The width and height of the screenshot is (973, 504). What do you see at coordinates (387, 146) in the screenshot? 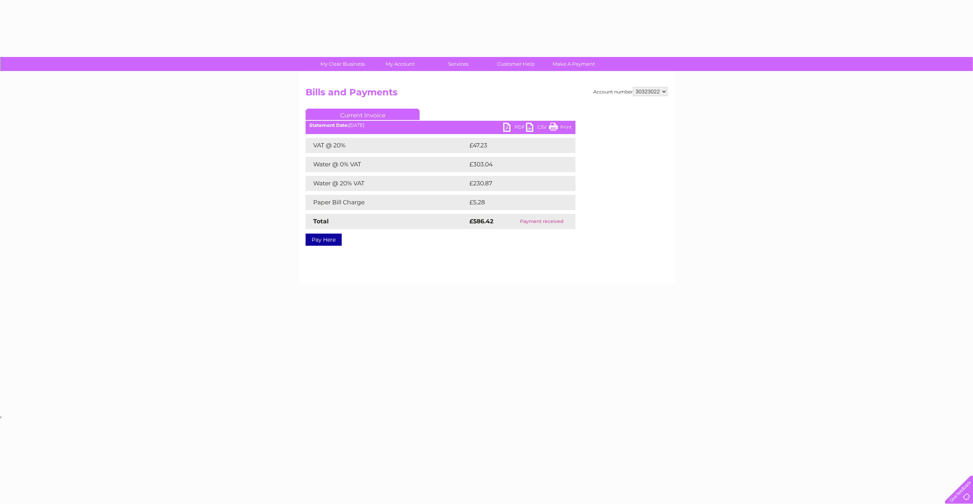
I see `td: VAT @ 20%` at bounding box center [387, 146].